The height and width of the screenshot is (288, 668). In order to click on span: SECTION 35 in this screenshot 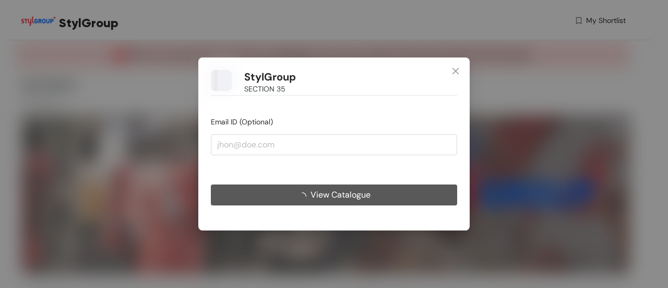, I will do `click(265, 89)`.